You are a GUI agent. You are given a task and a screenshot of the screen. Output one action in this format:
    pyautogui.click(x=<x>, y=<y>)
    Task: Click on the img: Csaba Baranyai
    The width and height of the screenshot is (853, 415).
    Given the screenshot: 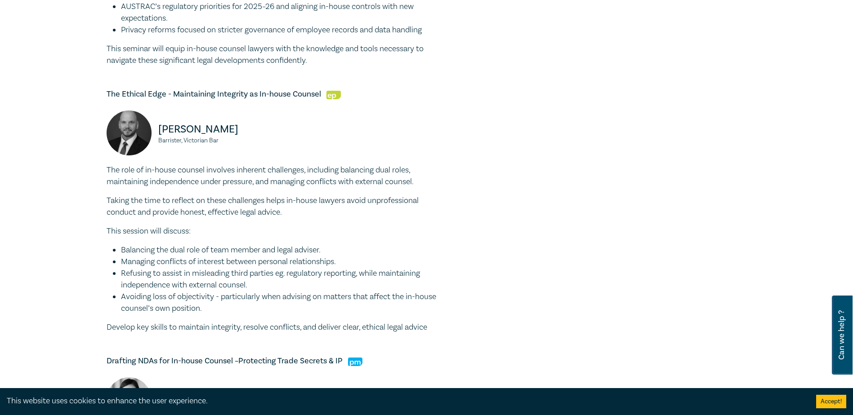 What is the action you would take?
    pyautogui.click(x=129, y=133)
    